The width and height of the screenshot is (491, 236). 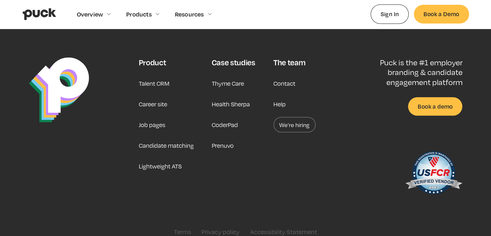 What do you see at coordinates (90, 14) in the screenshot?
I see `div: Overview` at bounding box center [90, 14].